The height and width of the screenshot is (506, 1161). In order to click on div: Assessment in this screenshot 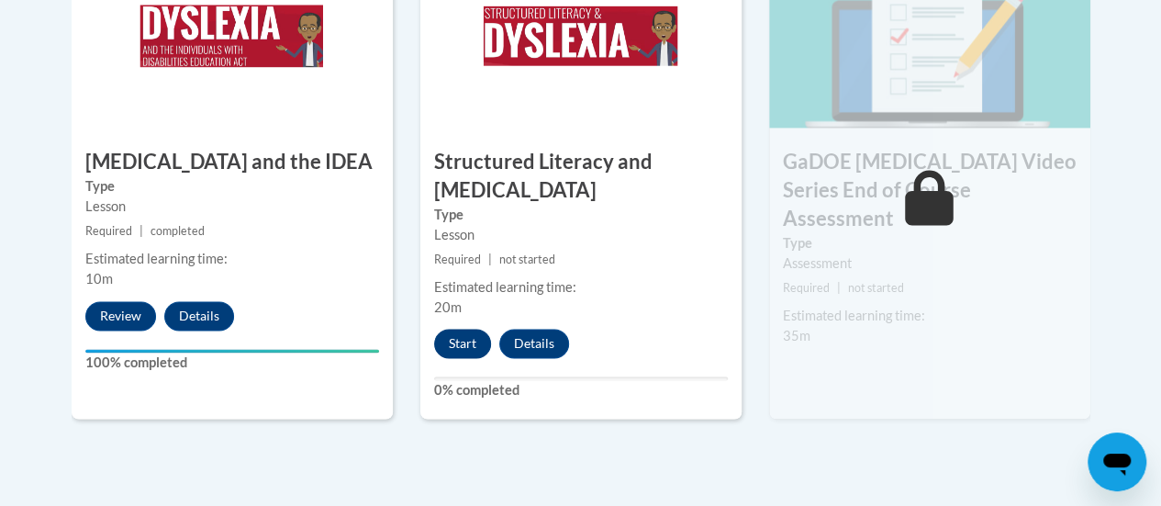, I will do `click(930, 263)`.